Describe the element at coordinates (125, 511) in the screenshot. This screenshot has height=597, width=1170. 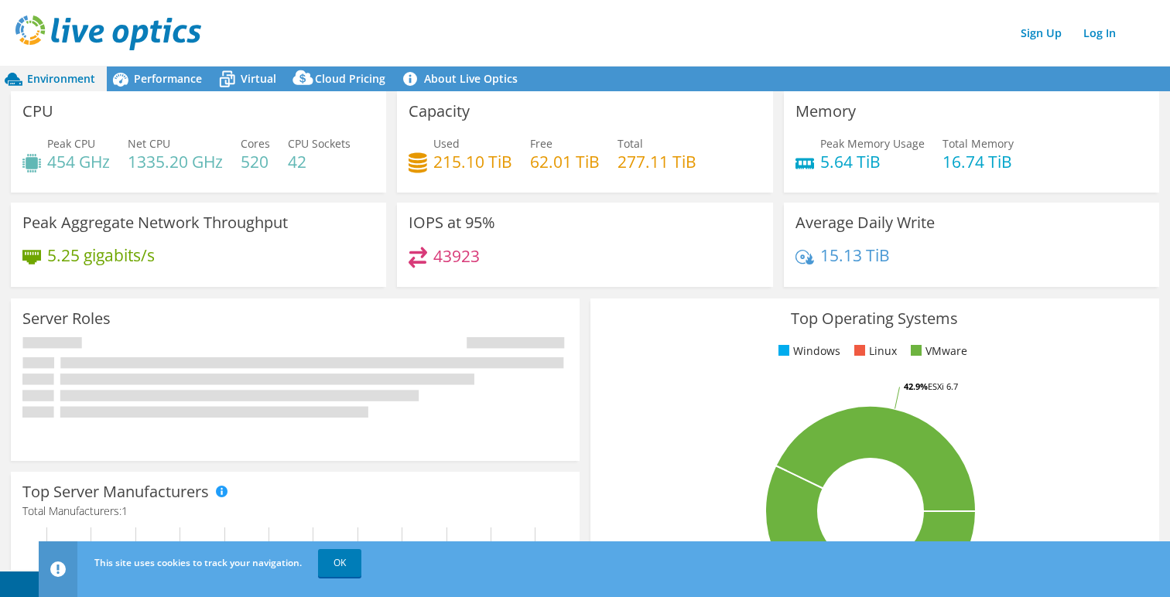
I see `span: 1` at that location.